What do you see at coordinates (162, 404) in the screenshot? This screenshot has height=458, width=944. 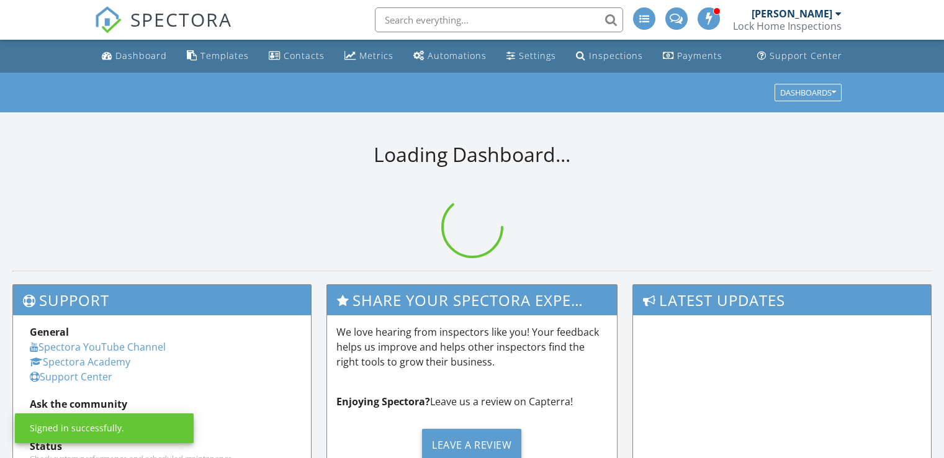 I see `div: Ask the community` at bounding box center [162, 404].